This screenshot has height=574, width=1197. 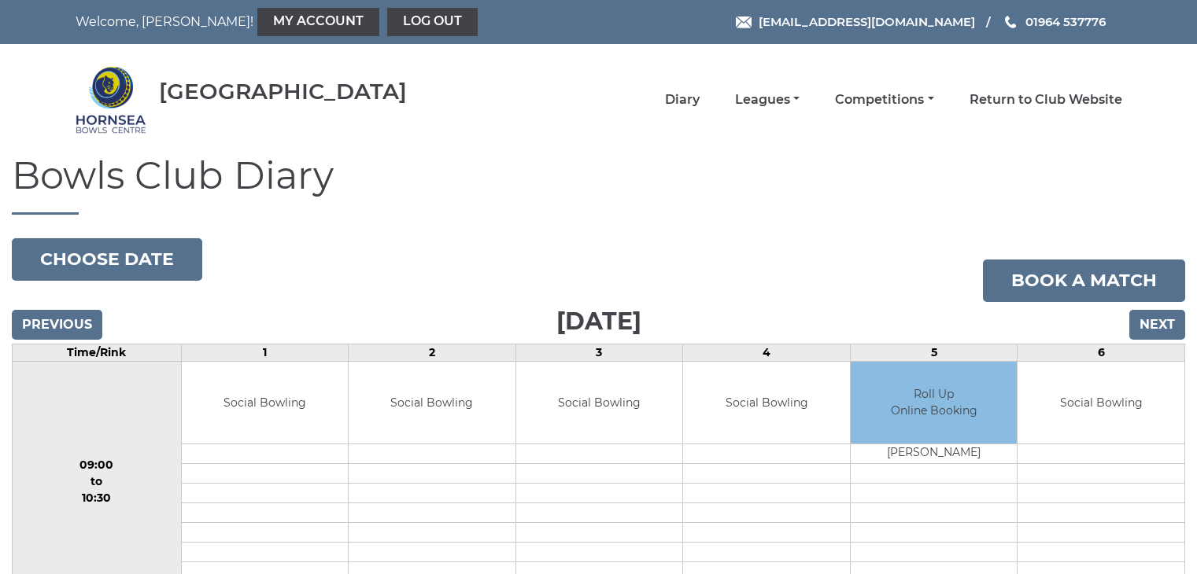 I want to click on td: 4, so click(x=766, y=352).